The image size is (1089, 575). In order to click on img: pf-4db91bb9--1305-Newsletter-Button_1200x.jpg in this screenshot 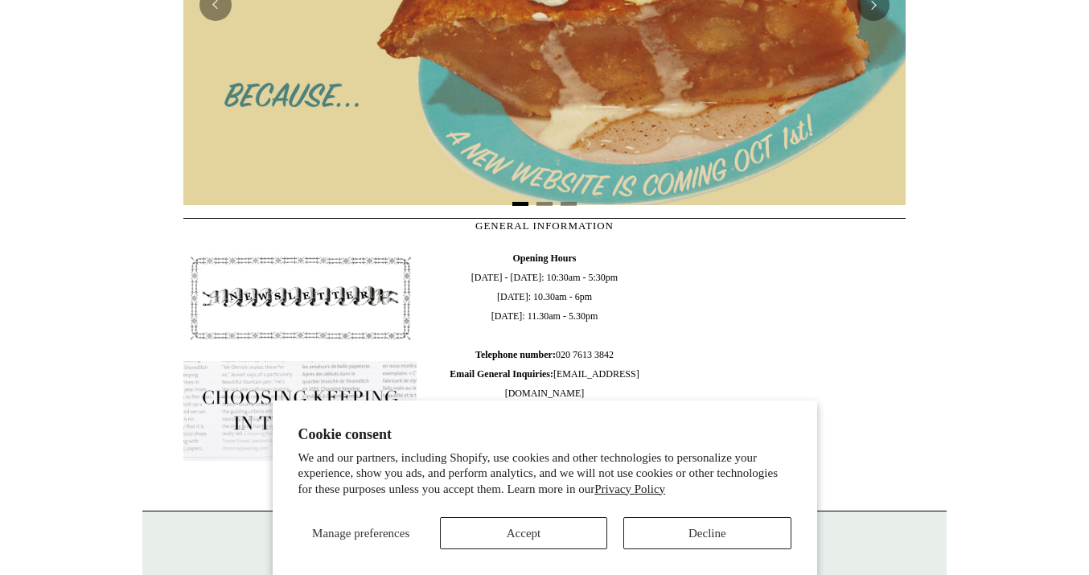, I will do `click(300, 299)`.